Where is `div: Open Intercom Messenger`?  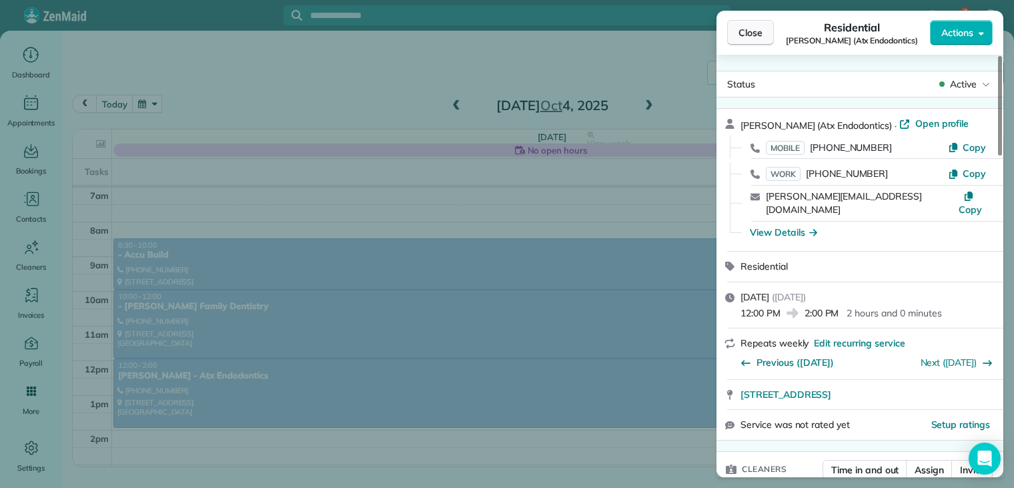 div: Open Intercom Messenger is located at coordinates (985, 458).